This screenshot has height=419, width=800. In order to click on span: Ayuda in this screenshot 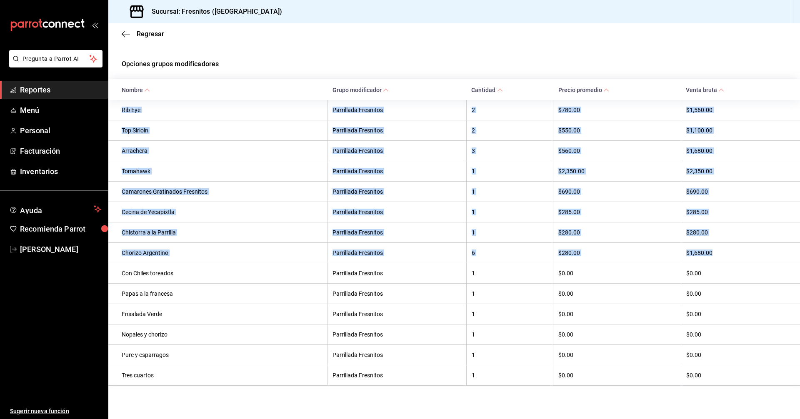, I will do `click(55, 209)`.